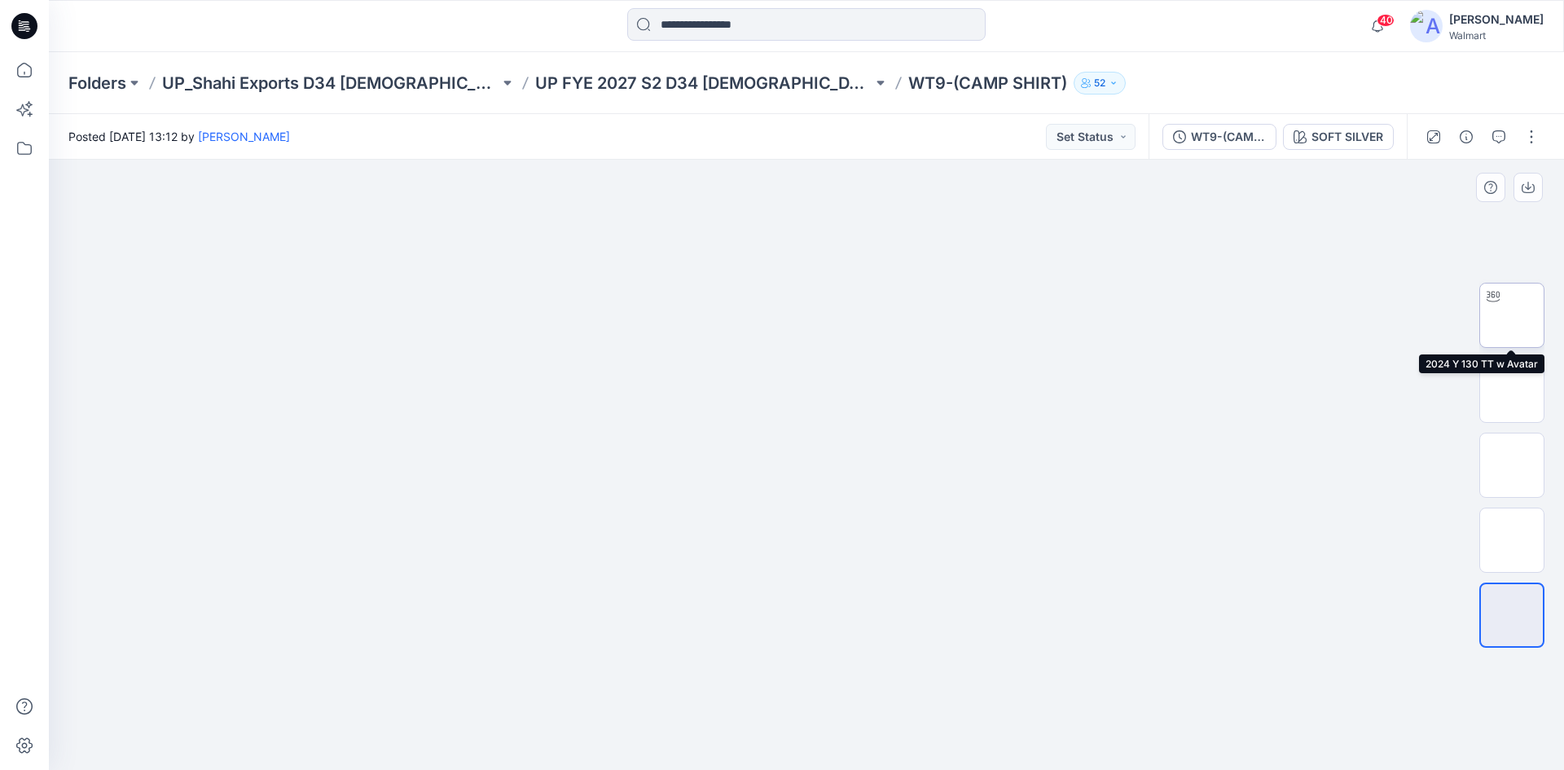 This screenshot has width=1564, height=770. What do you see at coordinates (1426, 26) in the screenshot?
I see `img: avatar` at bounding box center [1426, 26].